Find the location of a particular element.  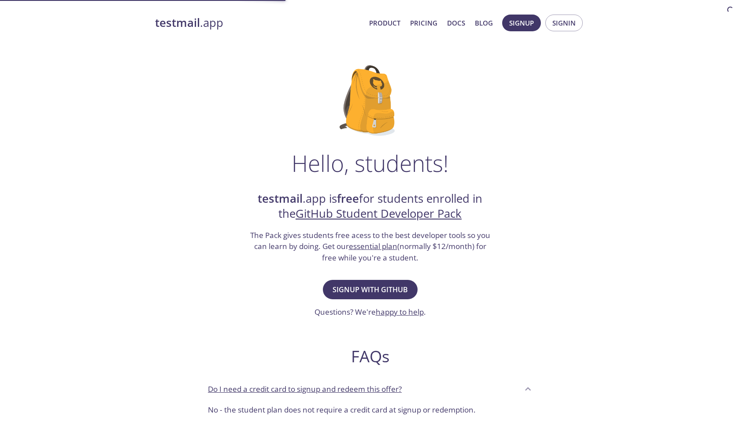

a: Product is located at coordinates (384, 23).